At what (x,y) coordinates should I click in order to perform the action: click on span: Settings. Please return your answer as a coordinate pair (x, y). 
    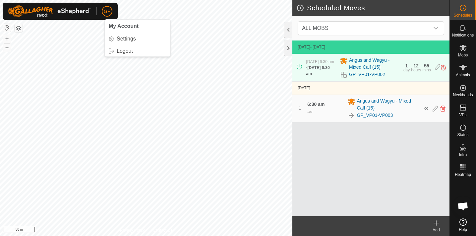
    Looking at the image, I should click on (126, 39).